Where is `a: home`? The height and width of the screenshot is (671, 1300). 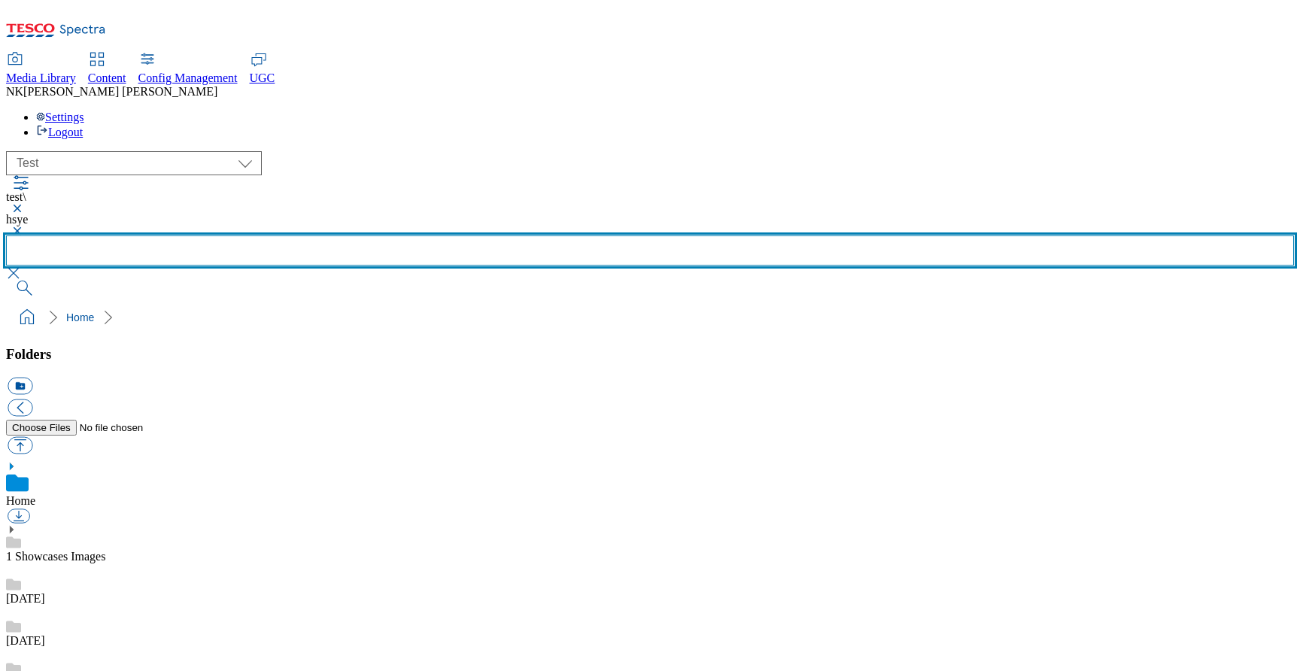 a: home is located at coordinates (27, 317).